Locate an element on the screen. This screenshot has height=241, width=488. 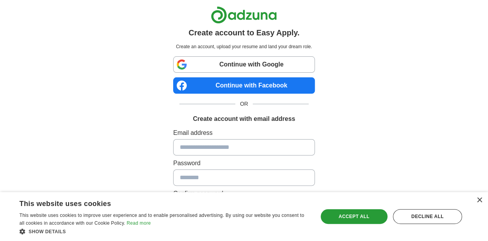
h1: Create account with email address is located at coordinates (244, 119).